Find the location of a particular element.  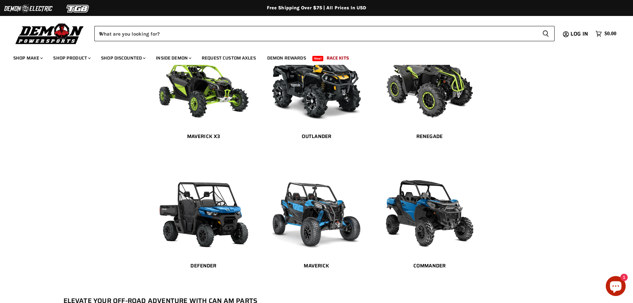

a: Shop Make is located at coordinates (28, 58).